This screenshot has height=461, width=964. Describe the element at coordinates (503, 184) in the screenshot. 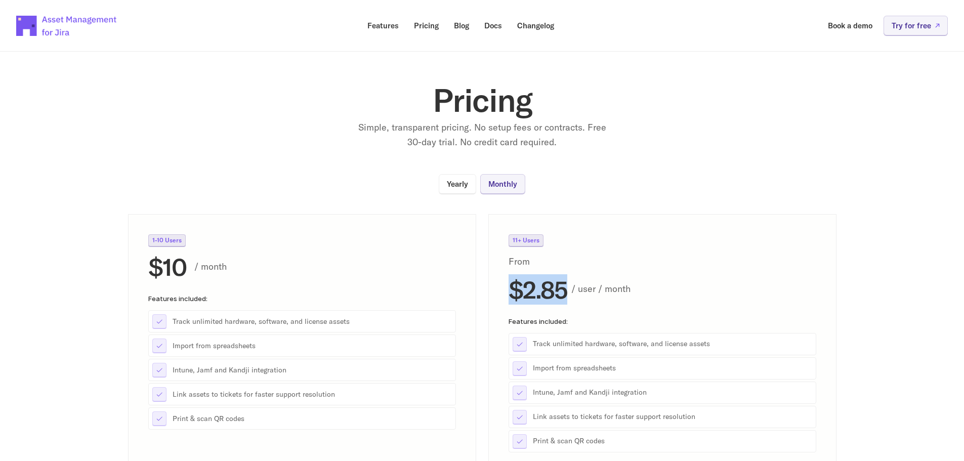

I see `p: Monthly` at that location.